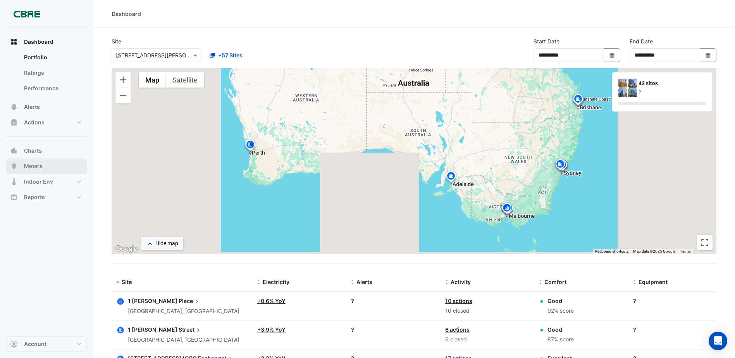 The width and height of the screenshot is (735, 358). I want to click on img: Company Logo, so click(27, 14).